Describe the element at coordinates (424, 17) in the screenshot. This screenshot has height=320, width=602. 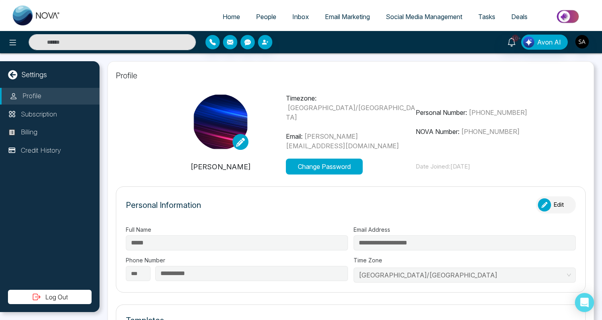
I see `span: Social Media Management` at that location.